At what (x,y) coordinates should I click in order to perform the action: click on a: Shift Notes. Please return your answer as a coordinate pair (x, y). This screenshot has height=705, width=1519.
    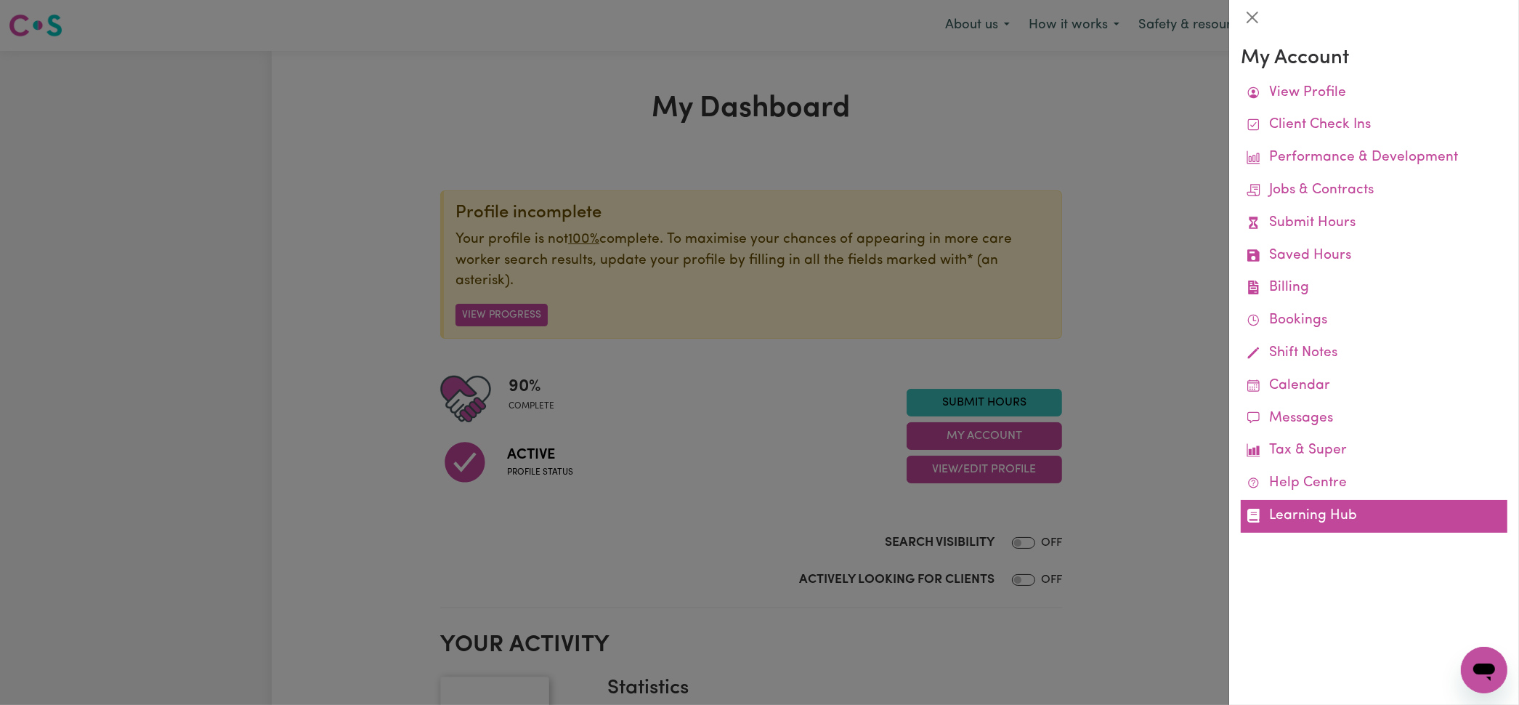
    Looking at the image, I should click on (1374, 353).